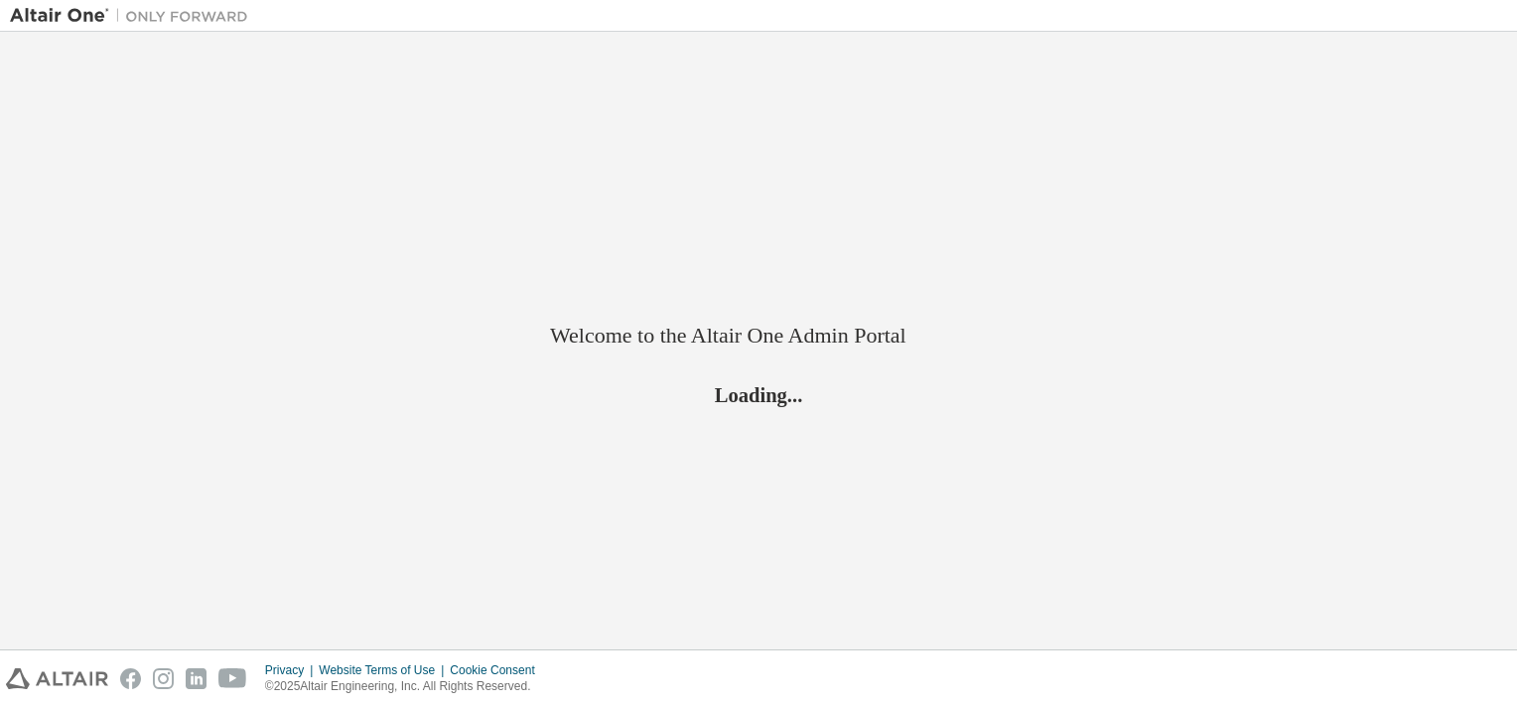 This screenshot has height=707, width=1517. What do you see at coordinates (292, 670) in the screenshot?
I see `div: Privacy` at bounding box center [292, 670].